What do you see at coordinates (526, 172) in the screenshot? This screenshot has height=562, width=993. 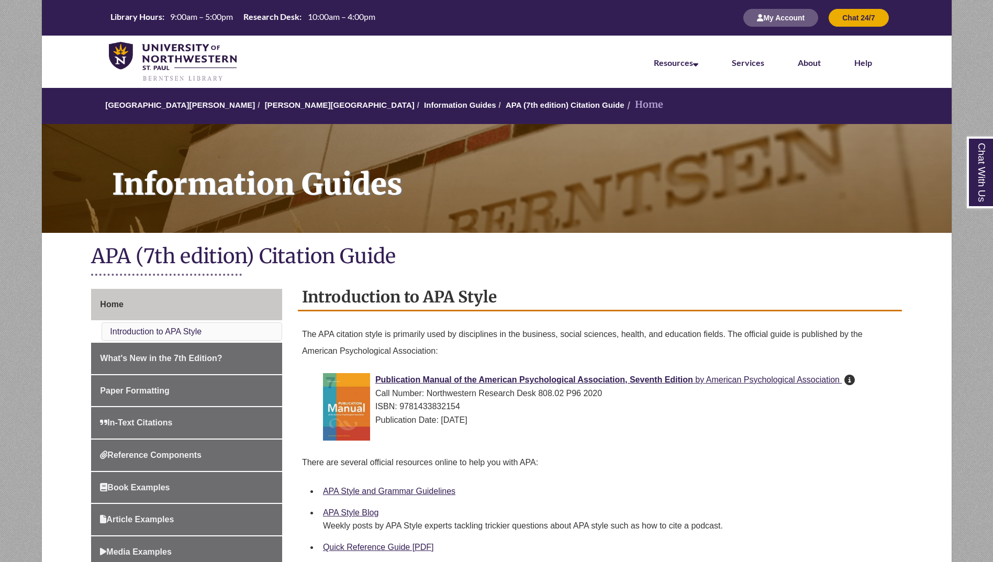 I see `h1: Information Guides` at bounding box center [526, 172].